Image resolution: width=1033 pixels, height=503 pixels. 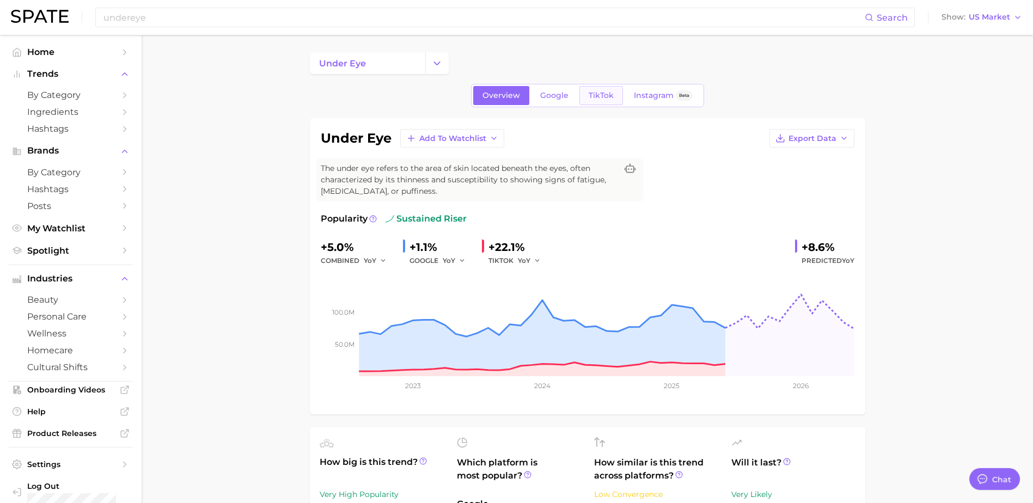 What do you see at coordinates (892, 17) in the screenshot?
I see `span: Search` at bounding box center [892, 17].